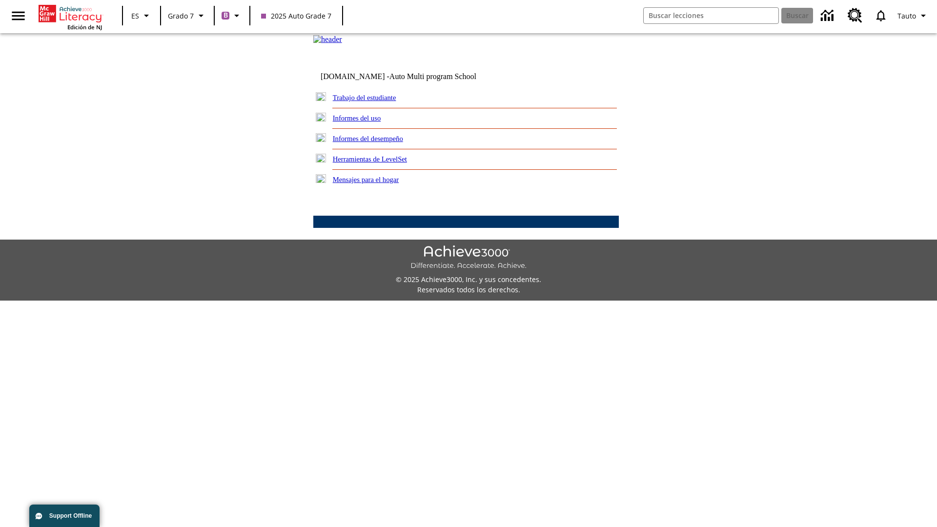  I want to click on span: 2025 Auto Grade 7, so click(296, 16).